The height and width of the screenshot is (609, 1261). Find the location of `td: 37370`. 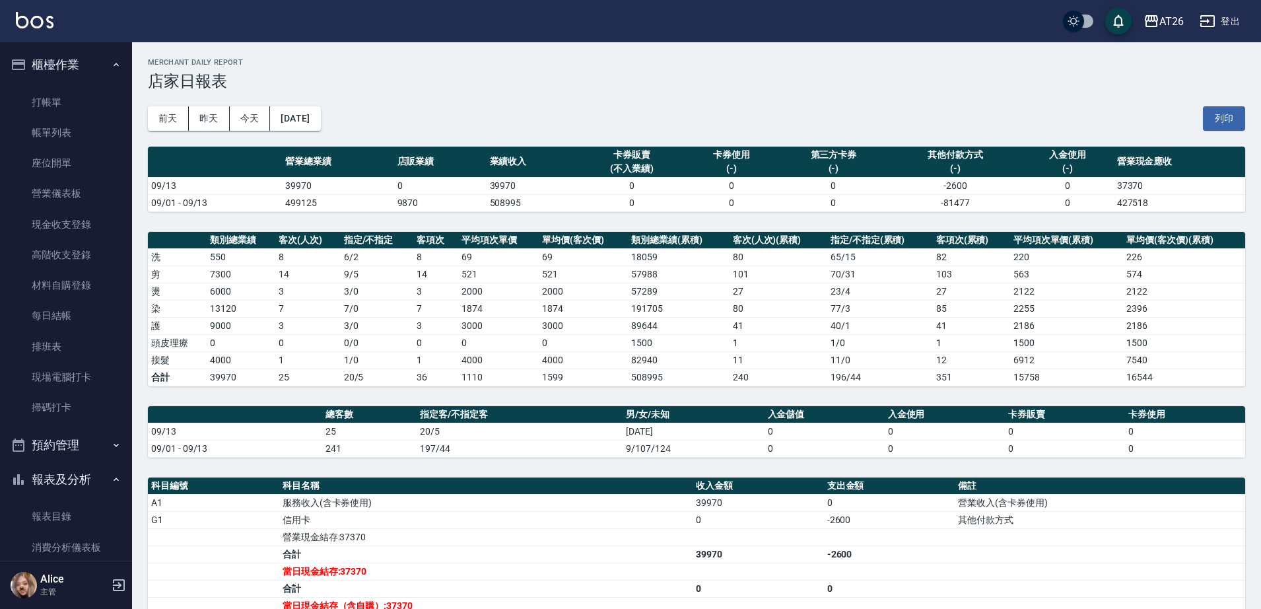

td: 37370 is located at coordinates (1179, 186).